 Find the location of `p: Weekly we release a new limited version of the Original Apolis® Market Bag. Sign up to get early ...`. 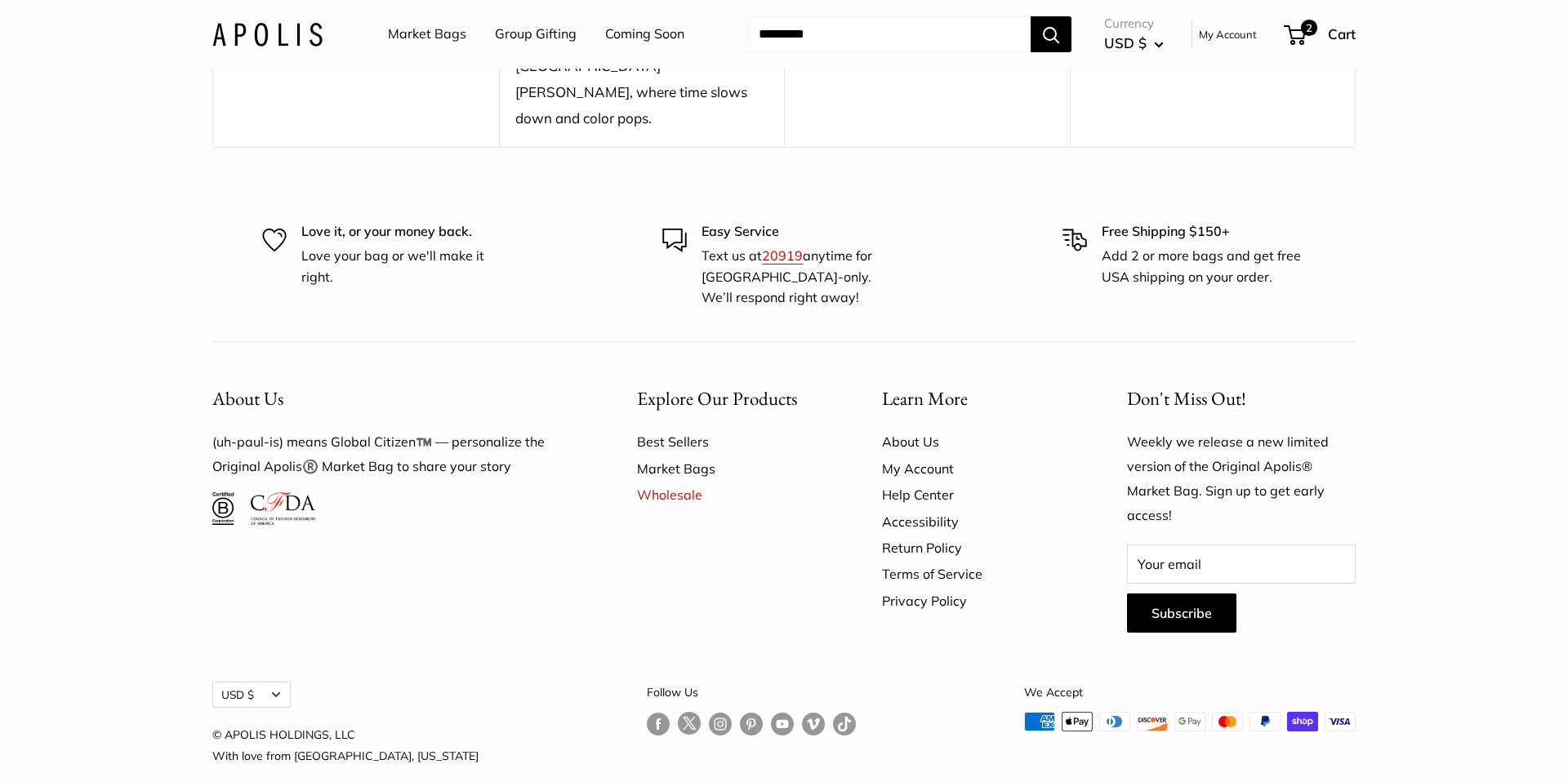

p: Weekly we release a new limited version of the Original Apolis® Market Bag. Sign up to get early ... is located at coordinates (1241, 479).